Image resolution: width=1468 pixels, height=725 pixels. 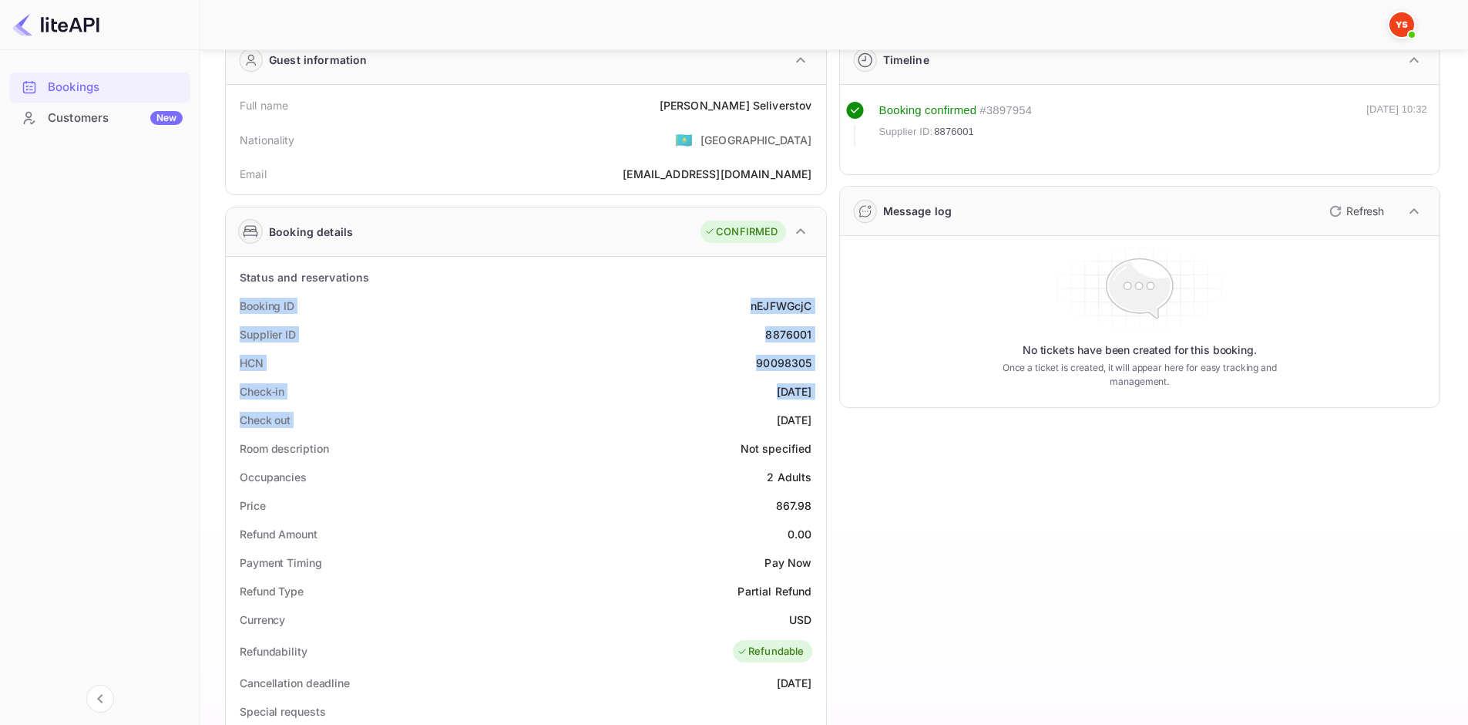 I want to click on div: USD, so click(x=800, y=619).